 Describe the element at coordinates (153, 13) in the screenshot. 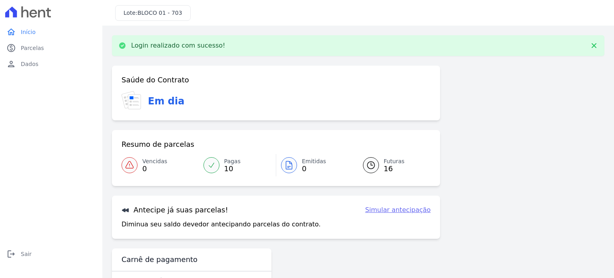

I see `h3: Lote:` at that location.